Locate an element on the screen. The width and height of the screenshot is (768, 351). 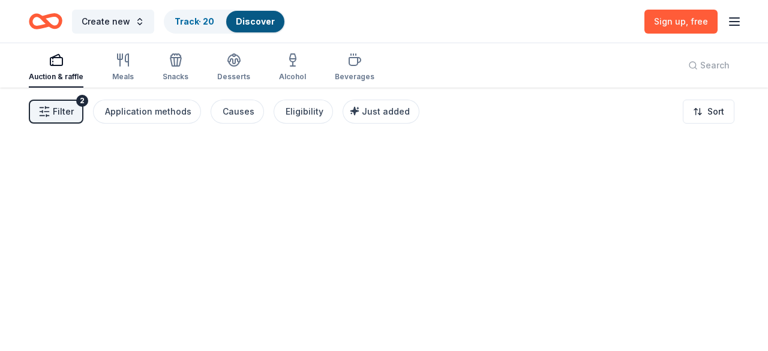
button: Beverages is located at coordinates (355, 68).